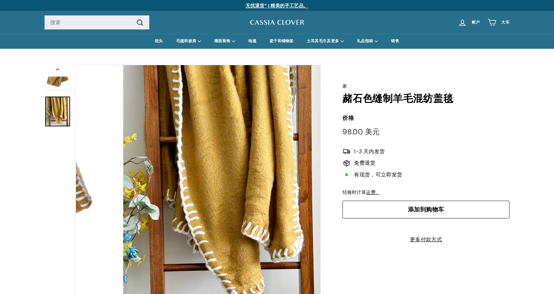 The height and width of the screenshot is (294, 554). I want to click on font: 价格, so click(348, 118).